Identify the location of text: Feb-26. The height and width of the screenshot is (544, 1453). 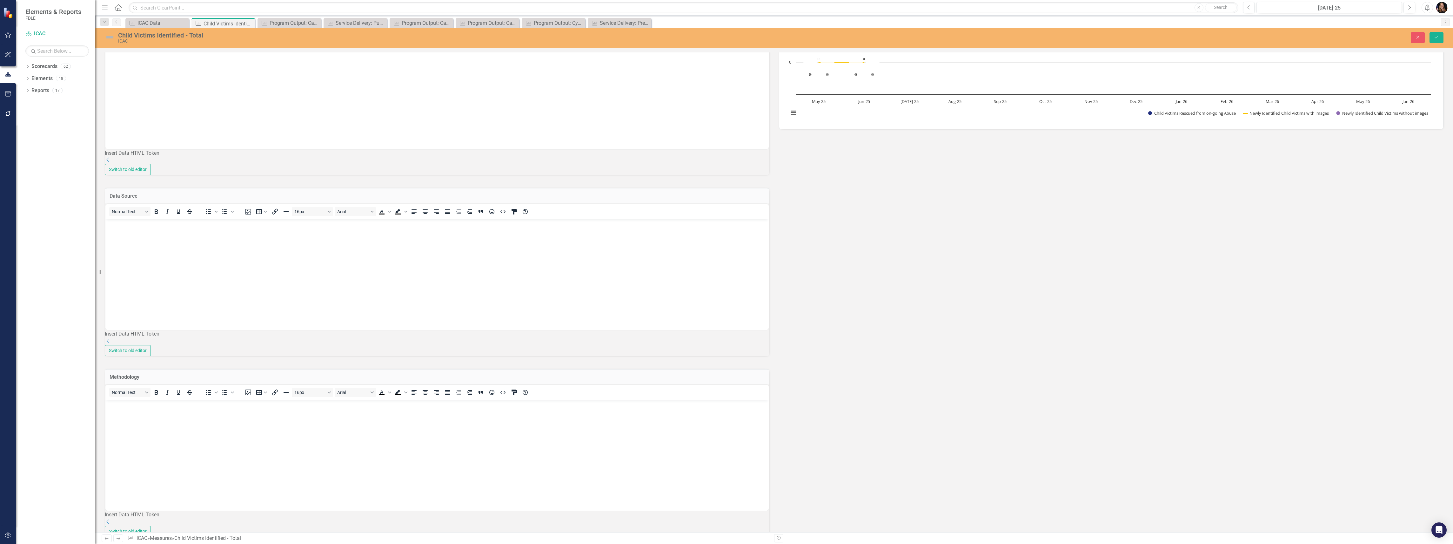
(1227, 101).